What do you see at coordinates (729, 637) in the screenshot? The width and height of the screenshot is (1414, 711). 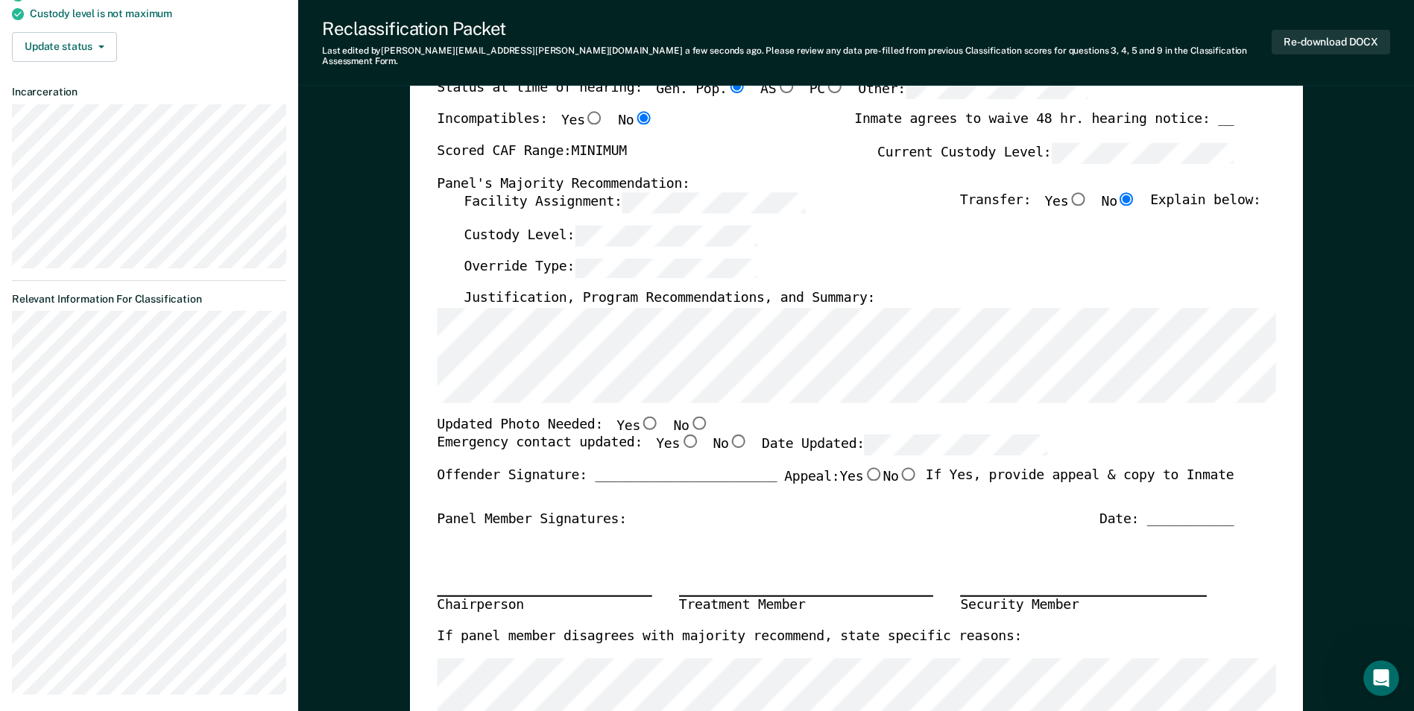 I see `label: If panel member disagrees with majority recommend, state specific reasons:` at bounding box center [729, 637].